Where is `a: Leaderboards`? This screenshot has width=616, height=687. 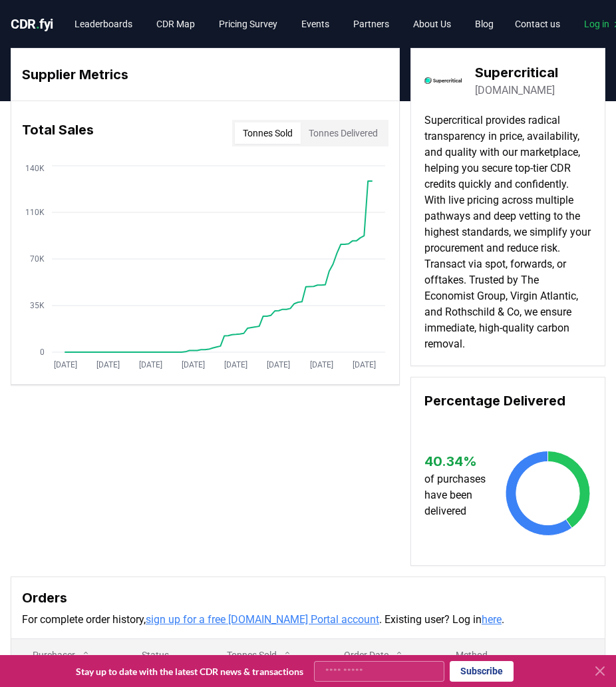 a: Leaderboards is located at coordinates (103, 24).